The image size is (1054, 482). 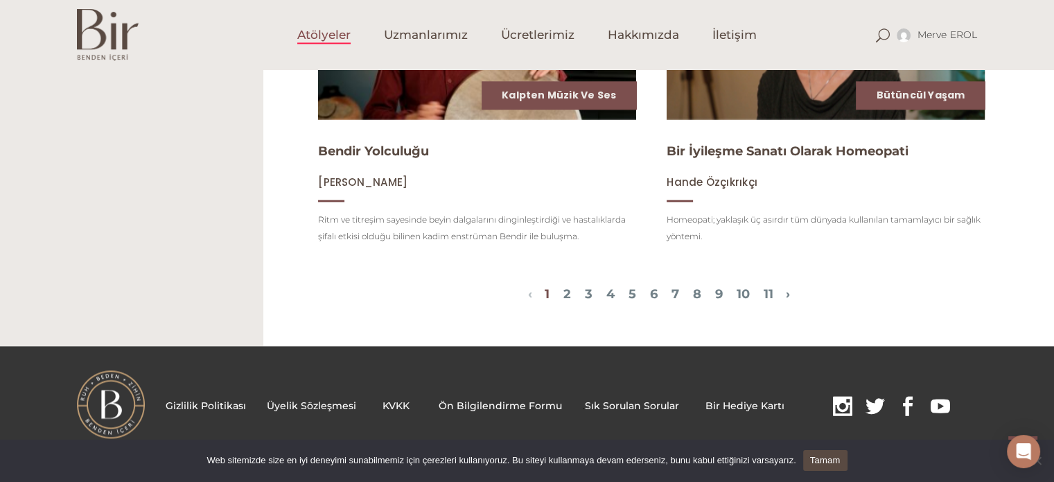 I want to click on span: Hakkımızda, so click(x=643, y=35).